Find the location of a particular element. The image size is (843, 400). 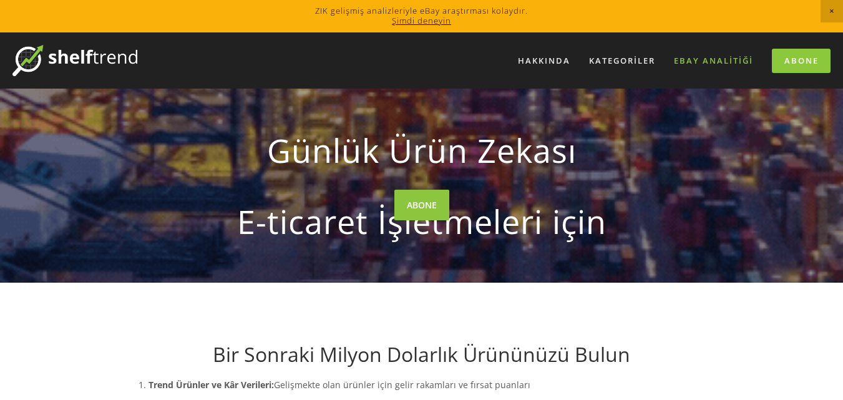

img: RafTrendi is located at coordinates (75, 61).